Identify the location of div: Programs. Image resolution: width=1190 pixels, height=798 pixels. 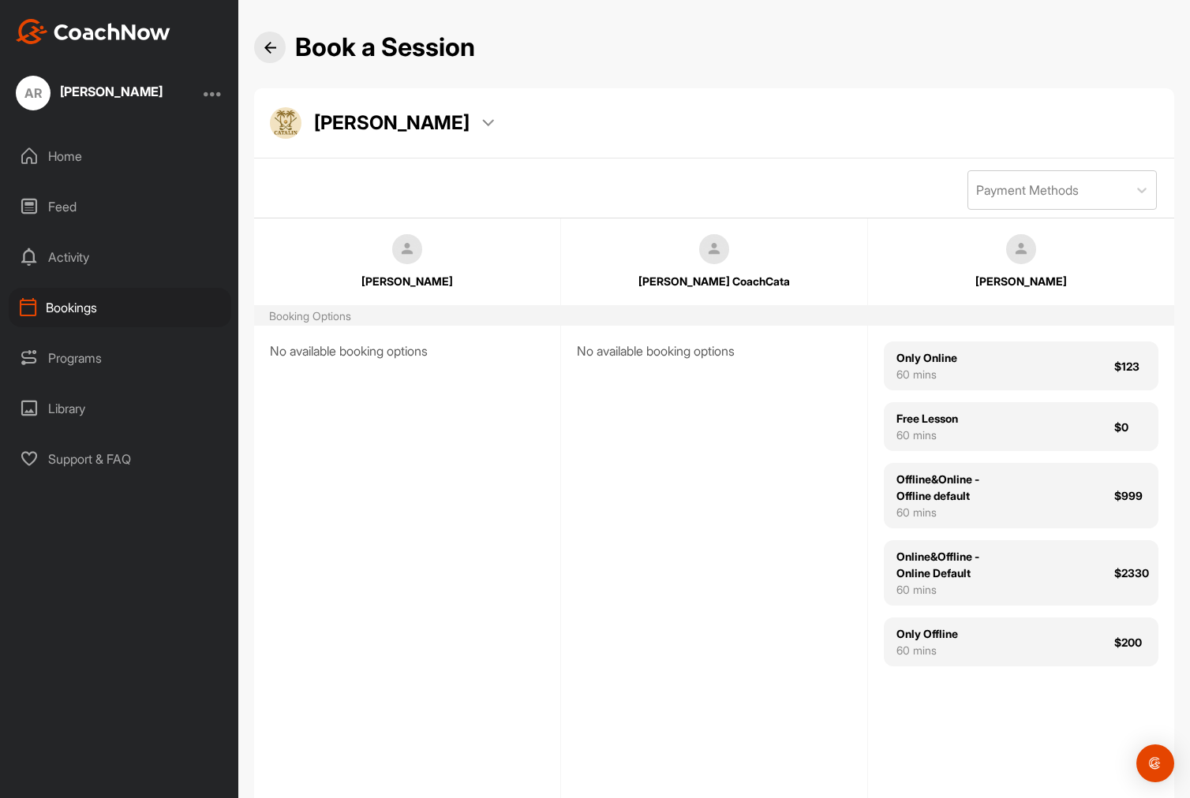
(120, 358).